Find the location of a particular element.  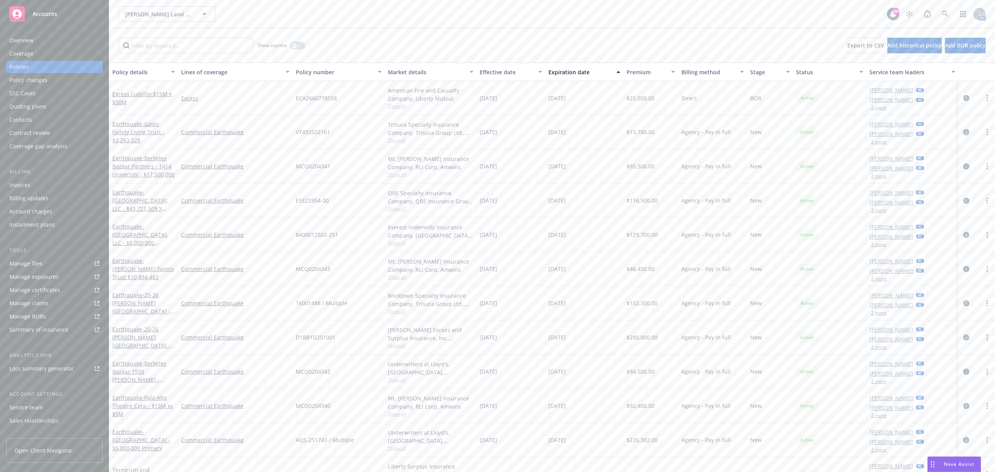

span: $226,382.00 is located at coordinates (642, 440).